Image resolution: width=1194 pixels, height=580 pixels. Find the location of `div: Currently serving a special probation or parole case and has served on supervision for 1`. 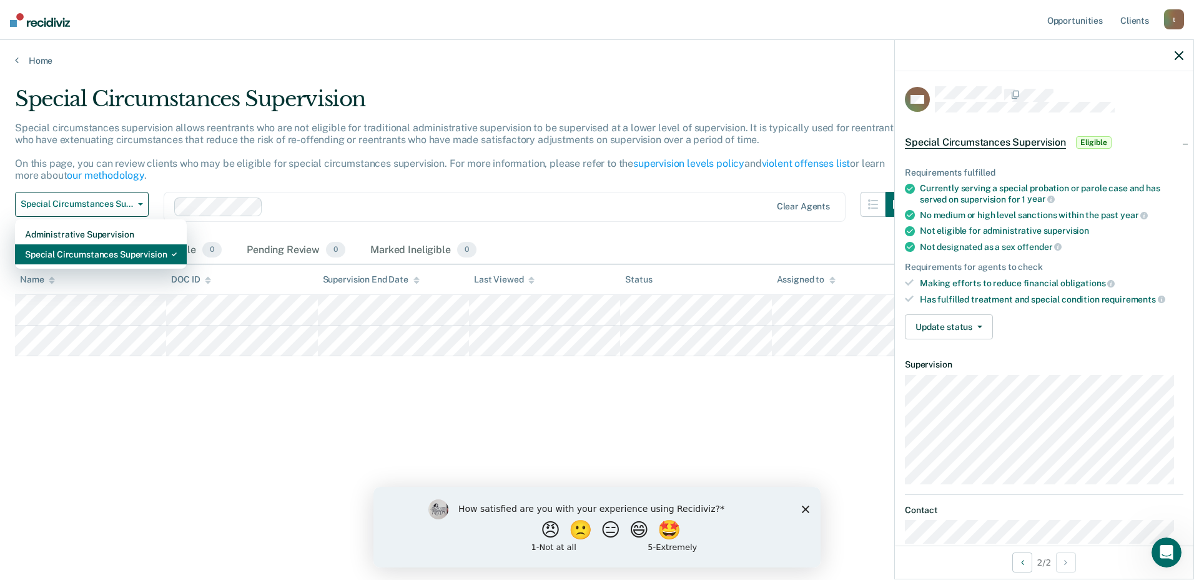

div: Currently serving a special probation or parole case and has served on supervision for 1 is located at coordinates (1052, 194).